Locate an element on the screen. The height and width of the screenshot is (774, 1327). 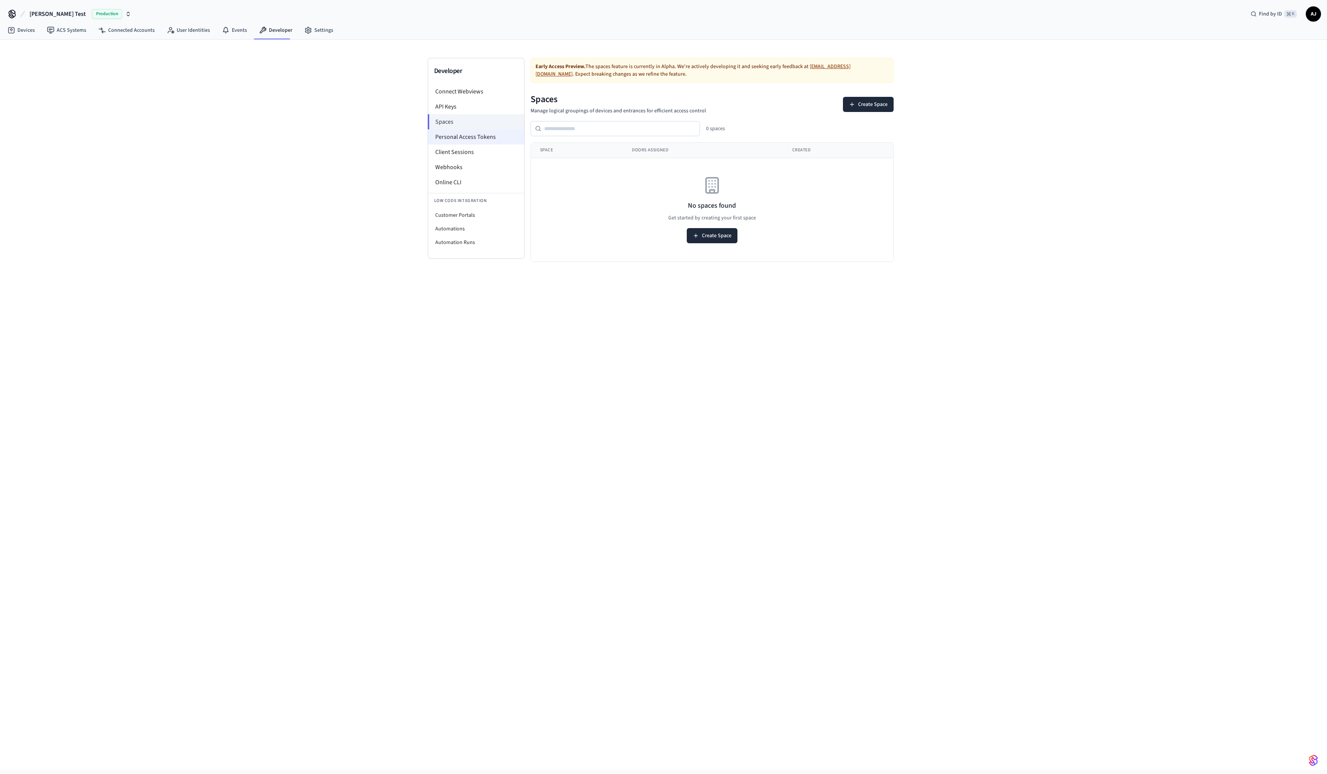
li: Automation Runs is located at coordinates (476, 242).